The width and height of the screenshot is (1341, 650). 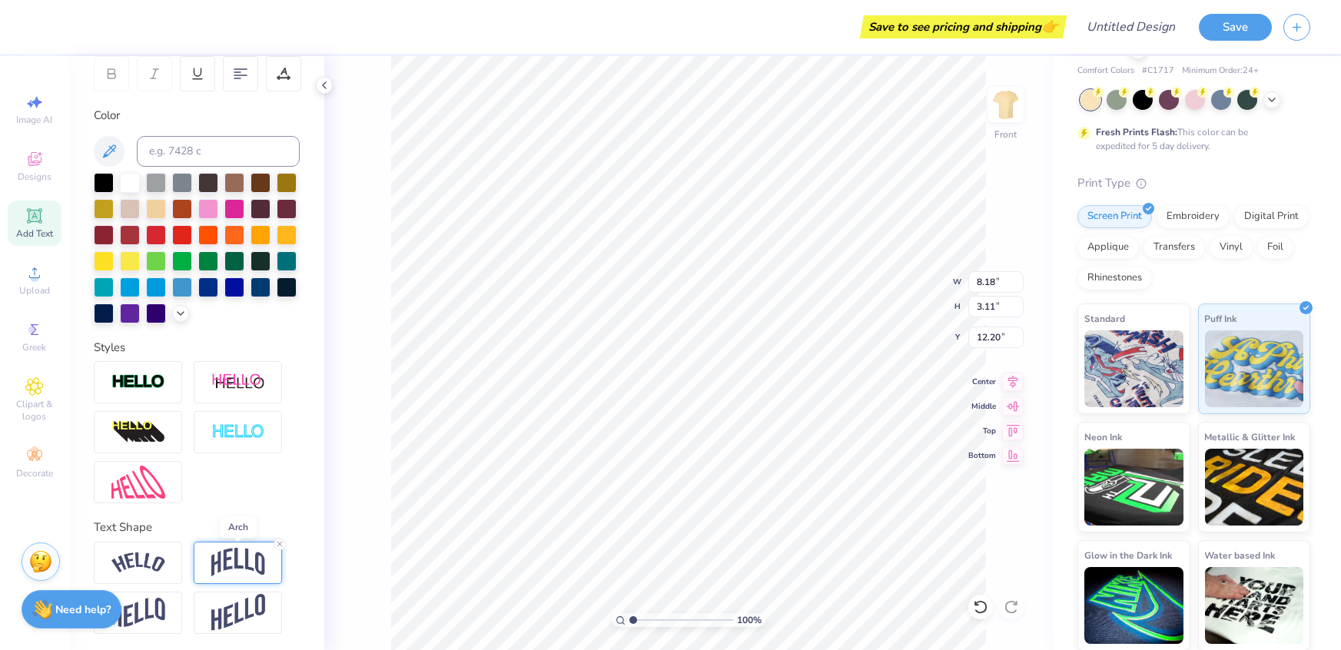 What do you see at coordinates (1275, 247) in the screenshot?
I see `div: Foil` at bounding box center [1275, 247].